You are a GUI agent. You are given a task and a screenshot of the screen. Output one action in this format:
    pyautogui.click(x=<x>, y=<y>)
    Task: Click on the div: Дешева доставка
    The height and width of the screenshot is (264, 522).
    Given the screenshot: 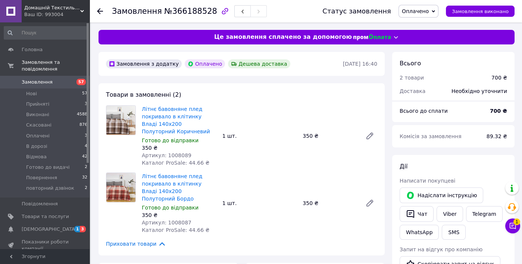 What is the action you would take?
    pyautogui.click(x=259, y=64)
    